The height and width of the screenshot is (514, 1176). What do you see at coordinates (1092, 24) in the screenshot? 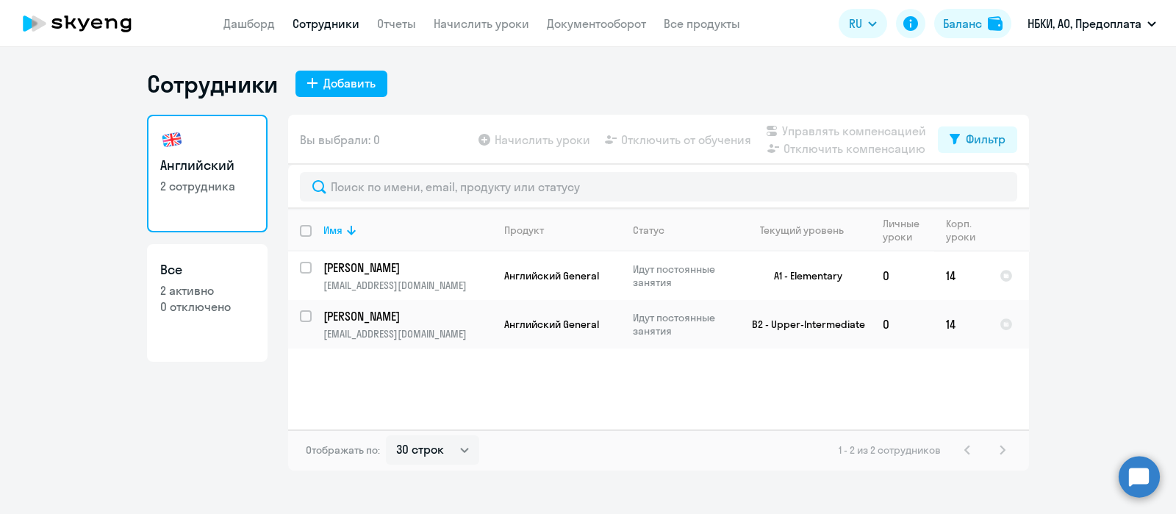
I see `button: НБКИ, АО, Предоплата` at bounding box center [1092, 24].